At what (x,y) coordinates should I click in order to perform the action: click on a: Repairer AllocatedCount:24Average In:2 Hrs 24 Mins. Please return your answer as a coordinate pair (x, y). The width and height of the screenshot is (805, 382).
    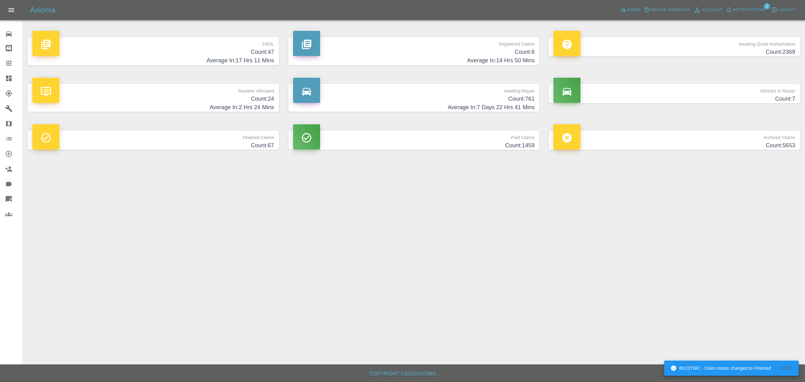
    Looking at the image, I should click on (153, 98).